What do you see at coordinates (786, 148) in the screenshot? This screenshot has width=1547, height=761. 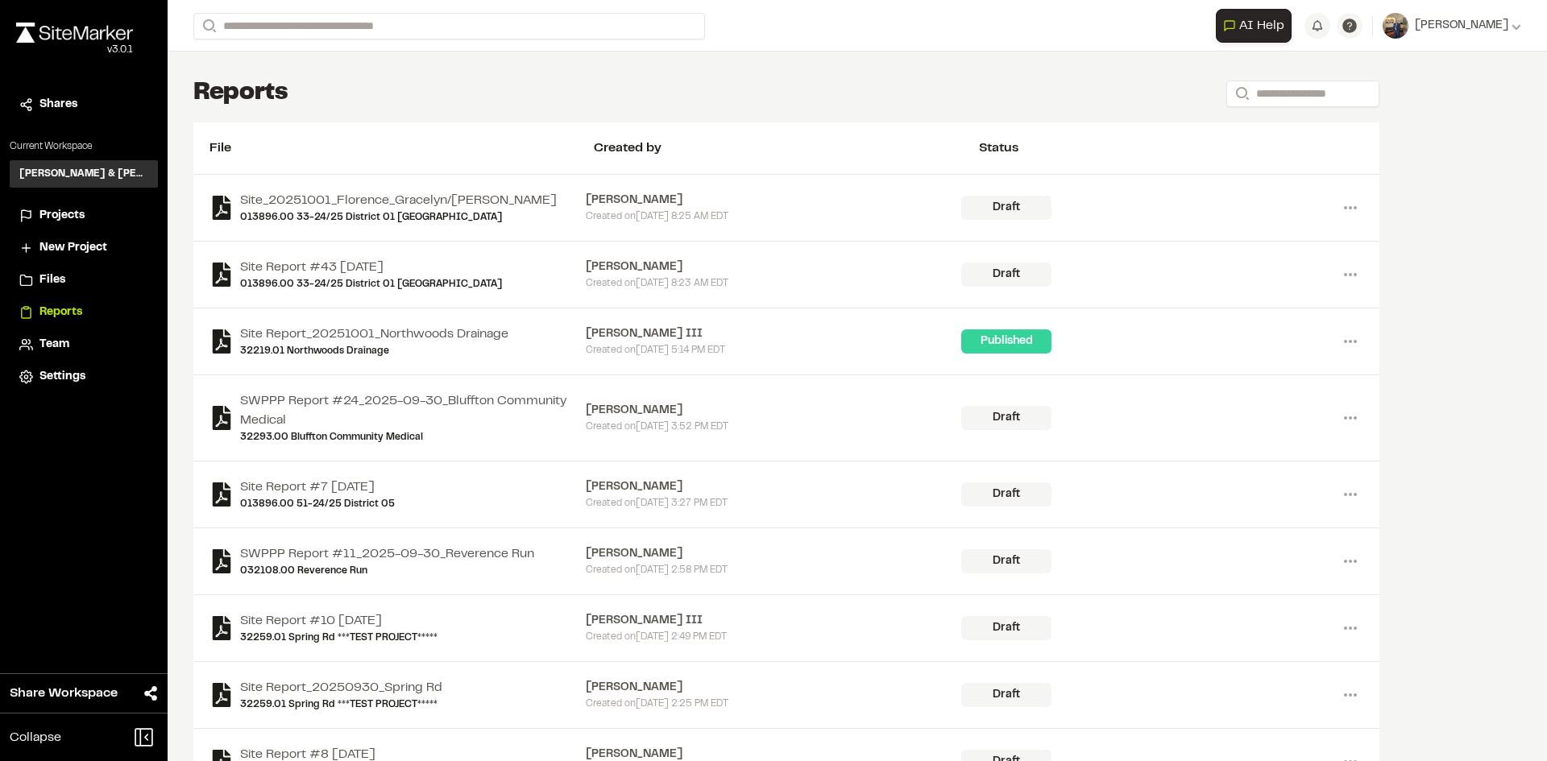 I see `div: Created by` at bounding box center [786, 148].